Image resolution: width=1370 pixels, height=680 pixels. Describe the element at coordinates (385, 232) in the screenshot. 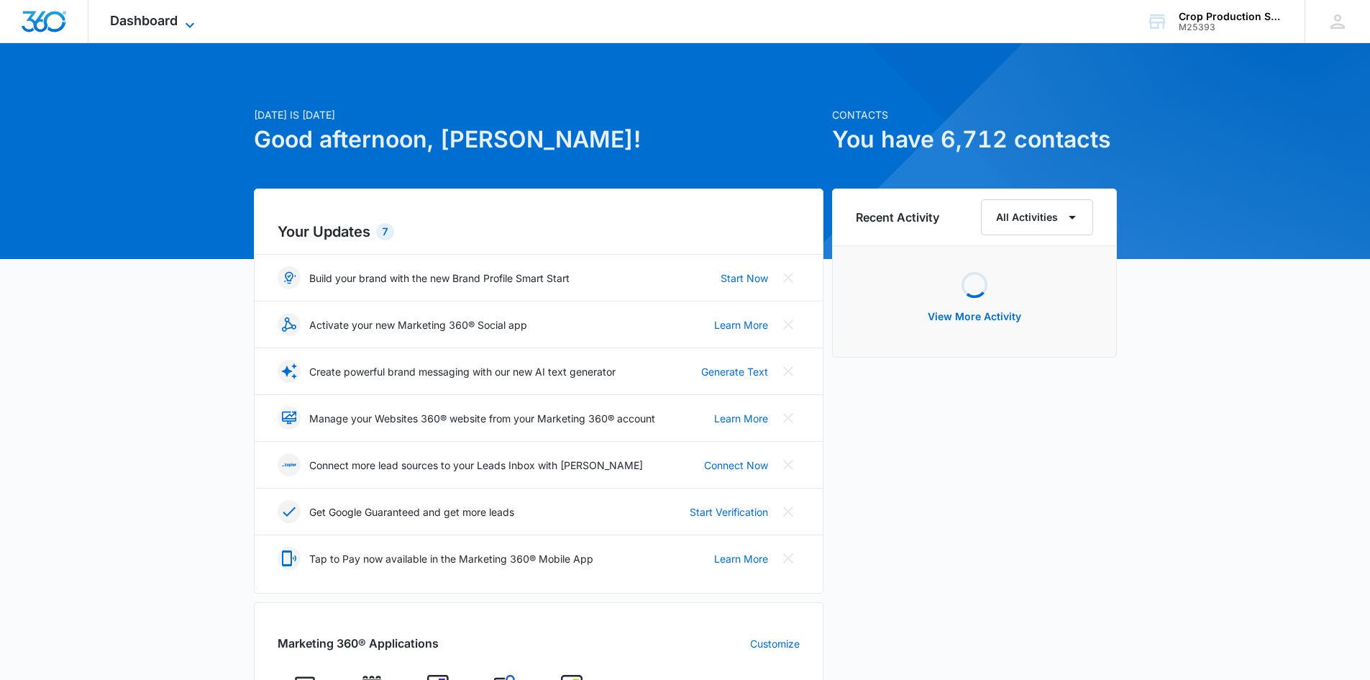

I see `div: 7` at that location.